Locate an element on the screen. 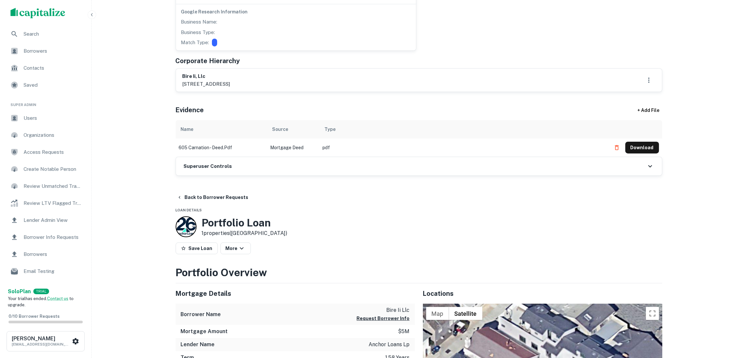 This screenshot has width=746, height=358. a: Borrower Info Requests is located at coordinates (45, 237).